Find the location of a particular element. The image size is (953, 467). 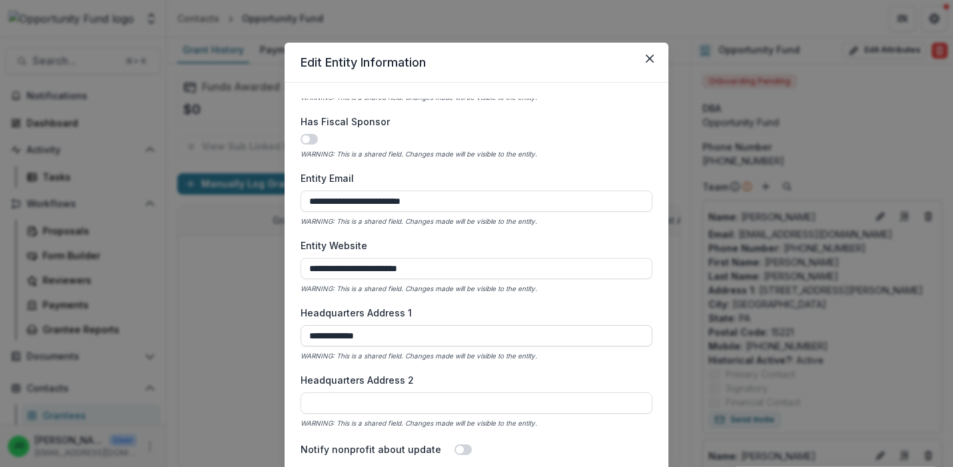

button: Close is located at coordinates (650, 59).